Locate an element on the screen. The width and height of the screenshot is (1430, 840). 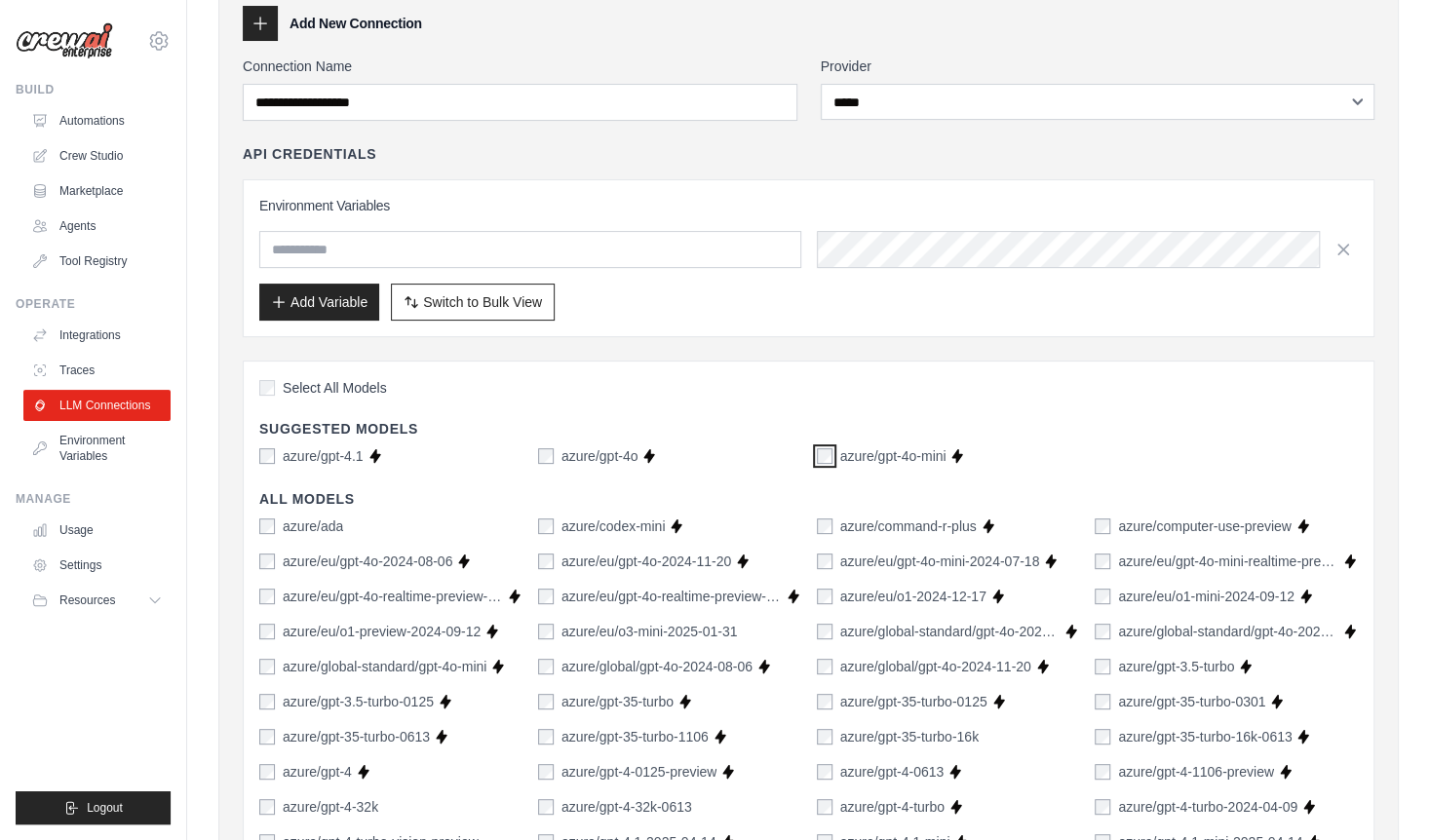
label: azure/computer-use-preview is located at coordinates (1204, 526).